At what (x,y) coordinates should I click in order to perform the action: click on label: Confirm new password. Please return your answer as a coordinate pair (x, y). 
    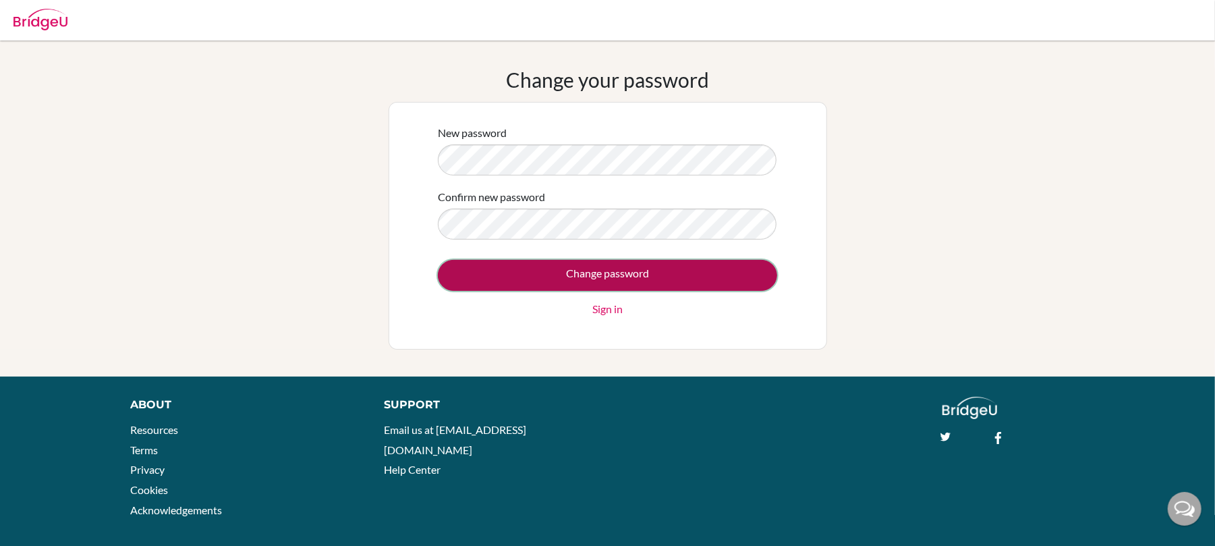
    Looking at the image, I should click on (491, 197).